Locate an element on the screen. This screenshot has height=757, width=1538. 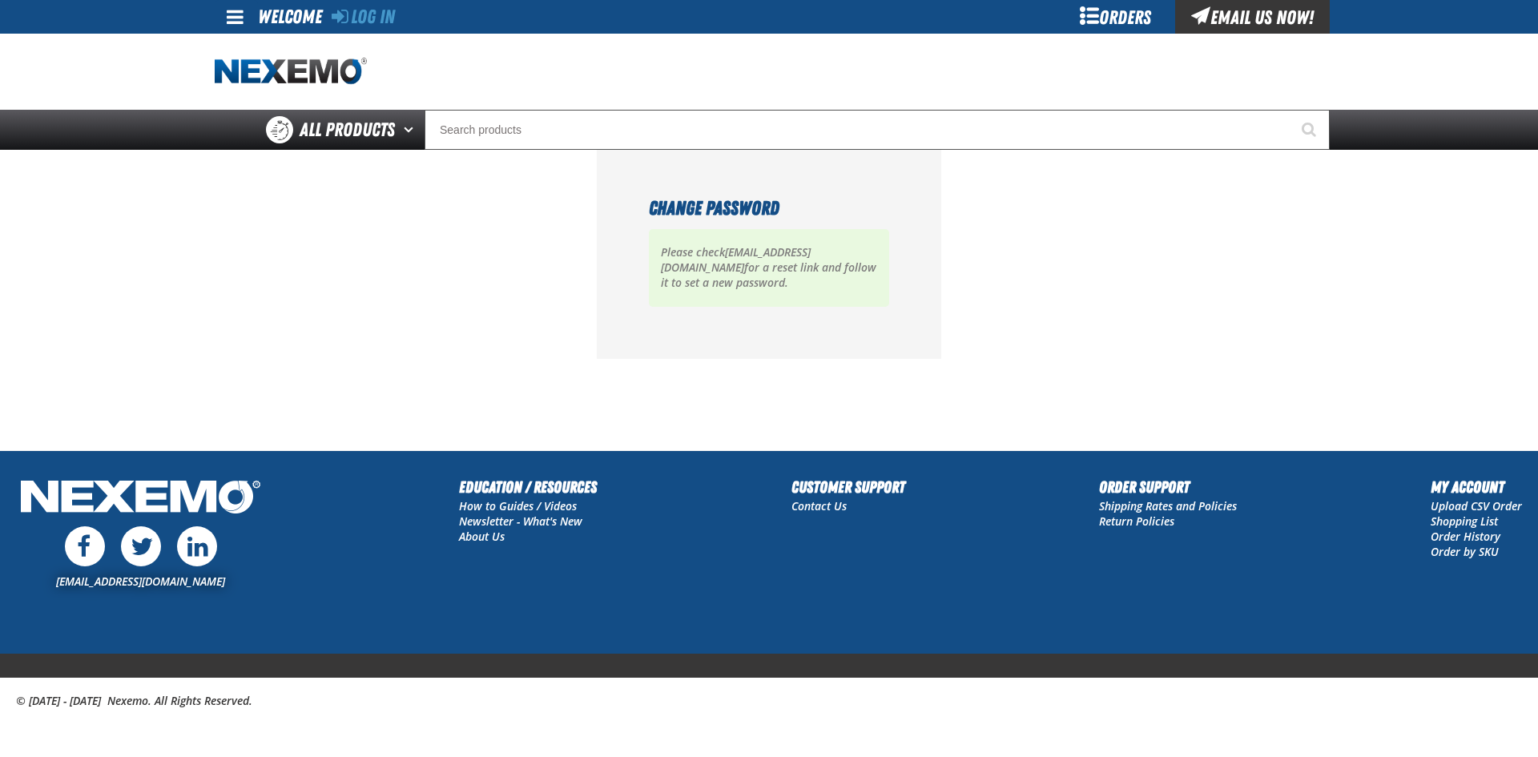
a: How to Guides / Videos is located at coordinates (517, 505).